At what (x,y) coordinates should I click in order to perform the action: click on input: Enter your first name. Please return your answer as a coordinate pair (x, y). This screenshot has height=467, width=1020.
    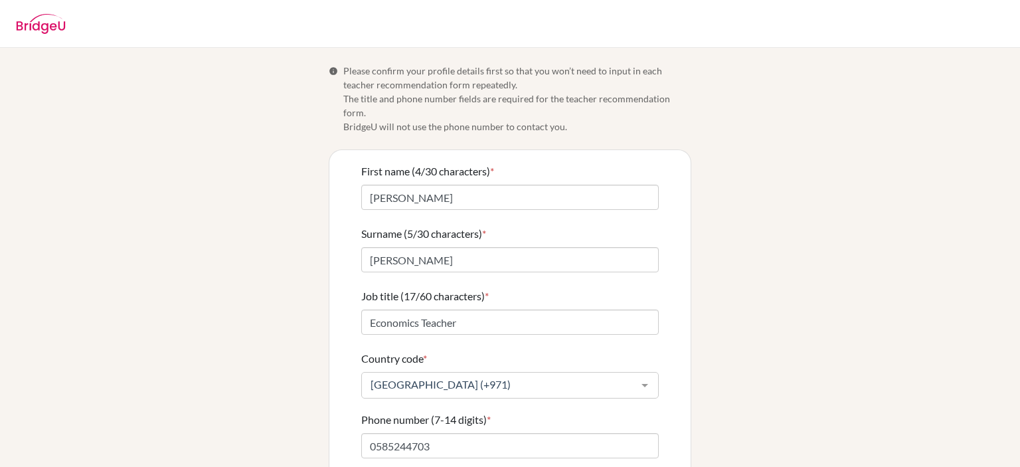
    Looking at the image, I should click on (510, 197).